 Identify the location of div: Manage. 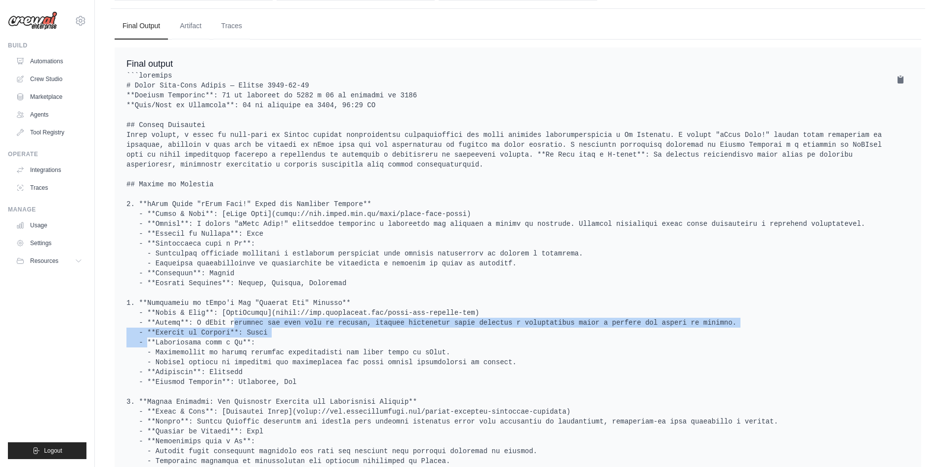
(47, 209).